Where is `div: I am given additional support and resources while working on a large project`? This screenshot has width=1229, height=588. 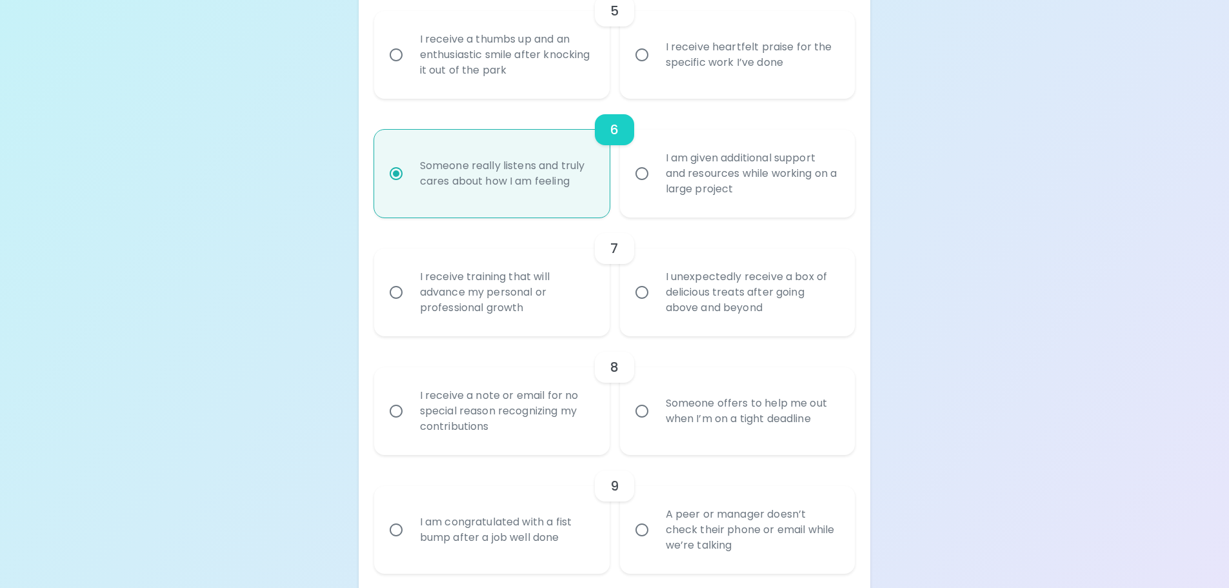 div: I am given additional support and resources while working on a large project is located at coordinates (752, 174).